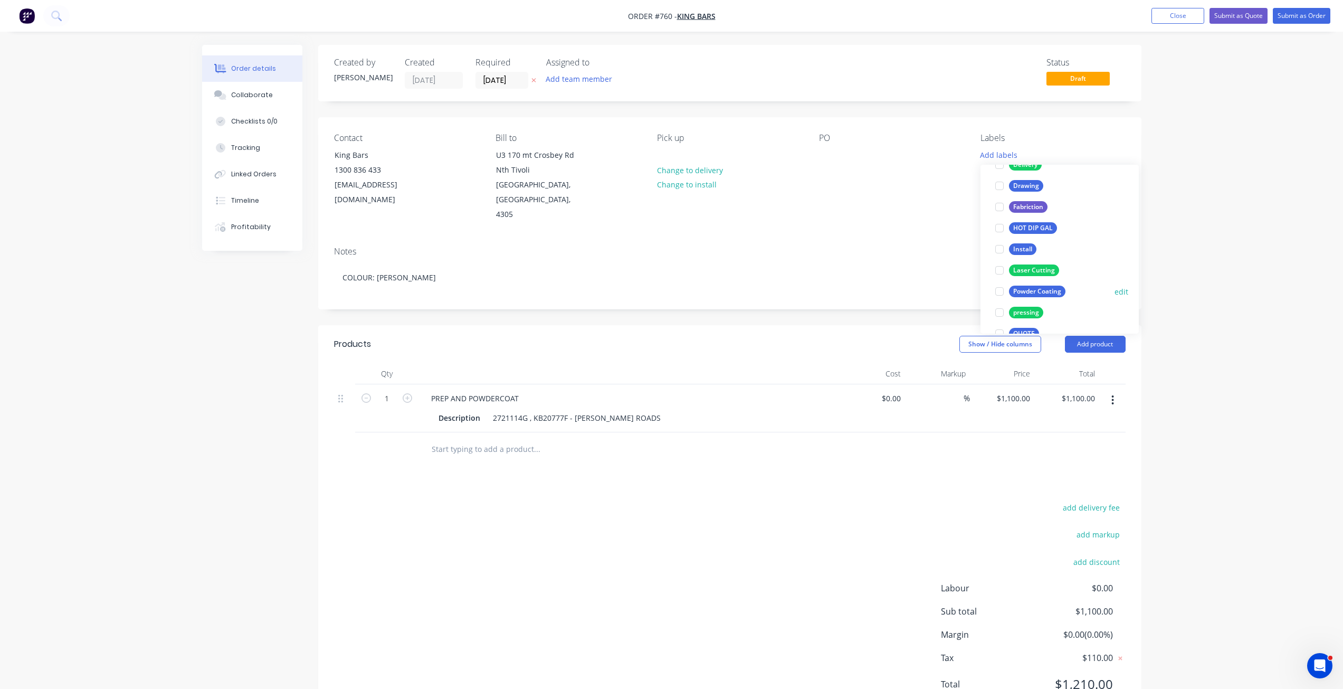  I want to click on button: Show / Hide columns, so click(1000, 344).